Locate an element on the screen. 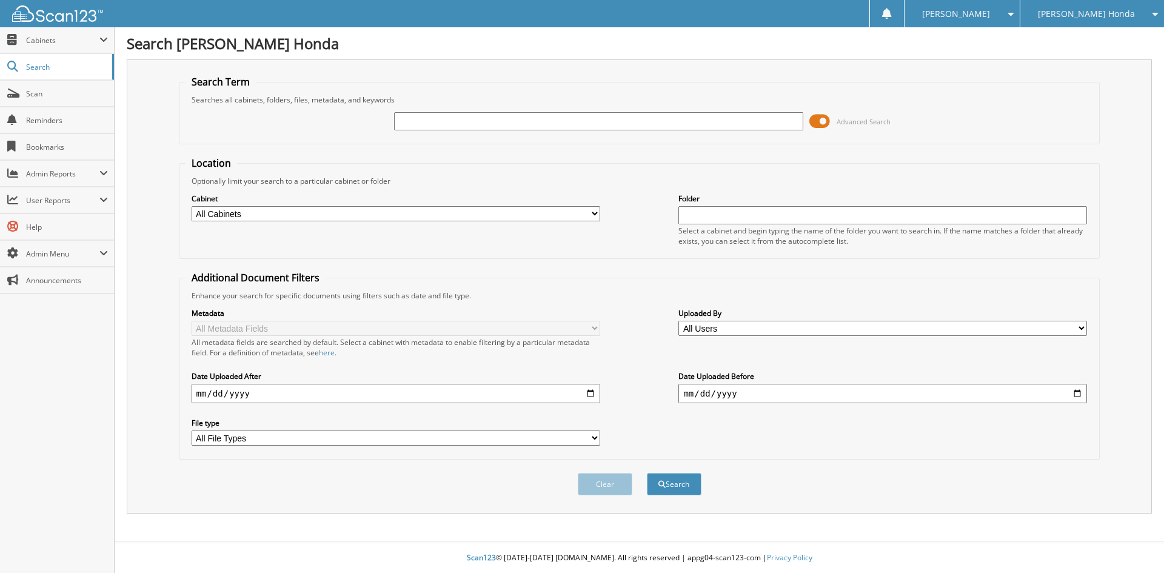 This screenshot has width=1164, height=573. button: Search is located at coordinates (674, 484).